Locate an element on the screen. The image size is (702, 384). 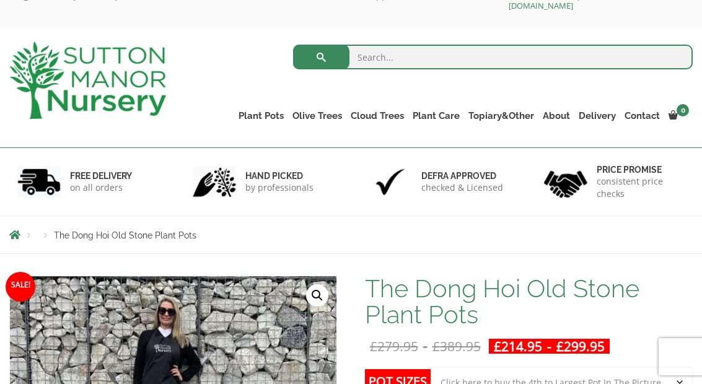
a: Cloud Trees is located at coordinates (377, 116).